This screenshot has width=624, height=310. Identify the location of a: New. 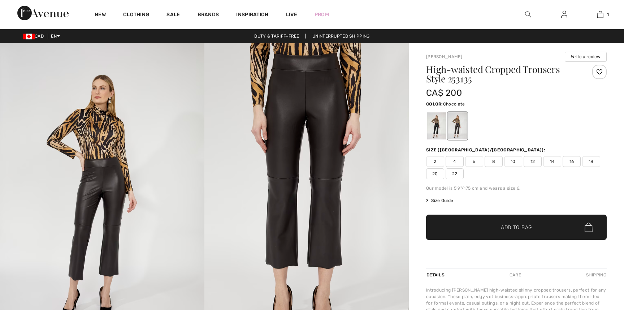
(100, 15).